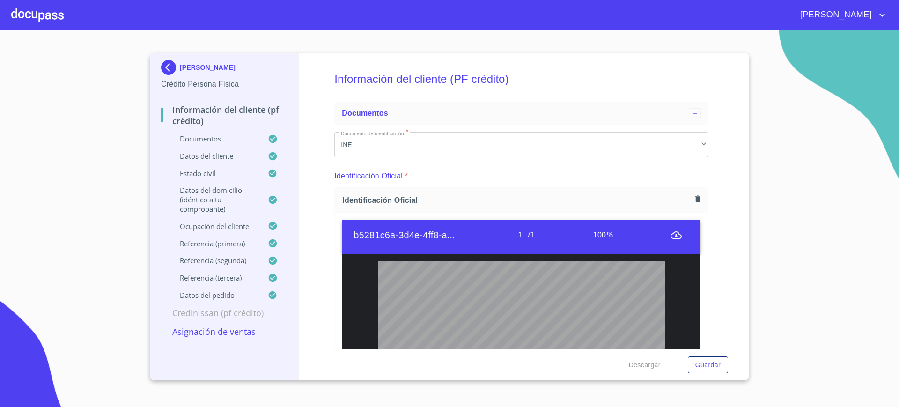 The image size is (899, 407). What do you see at coordinates (368, 176) in the screenshot?
I see `p: Identificación Oficial` at bounding box center [368, 176].